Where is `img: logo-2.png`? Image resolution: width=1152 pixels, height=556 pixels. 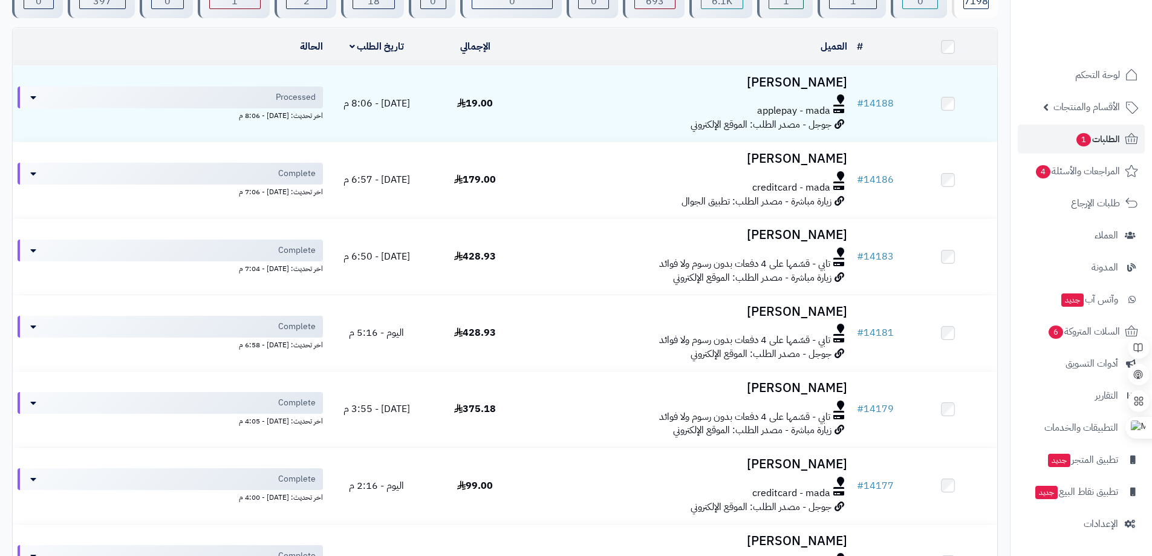 img: logo-2.png is located at coordinates (1104, 22).